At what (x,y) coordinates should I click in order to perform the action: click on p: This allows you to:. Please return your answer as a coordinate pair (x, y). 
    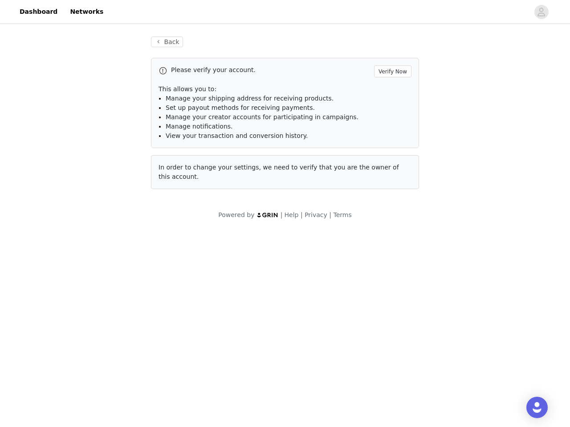
    Looking at the image, I should click on (285, 89).